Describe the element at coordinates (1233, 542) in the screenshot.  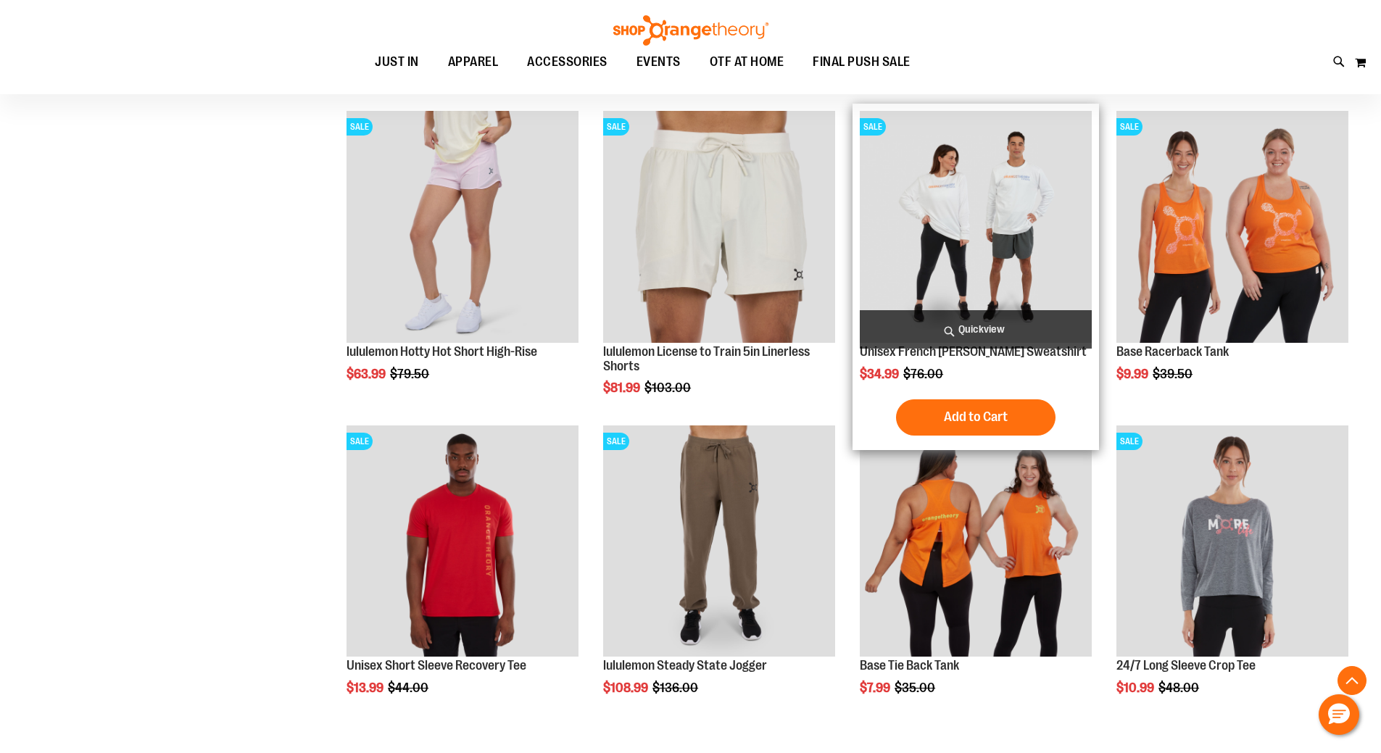
I see `a: Product image for 24/7 Long Sleeve Crop TeeSALE` at that location.